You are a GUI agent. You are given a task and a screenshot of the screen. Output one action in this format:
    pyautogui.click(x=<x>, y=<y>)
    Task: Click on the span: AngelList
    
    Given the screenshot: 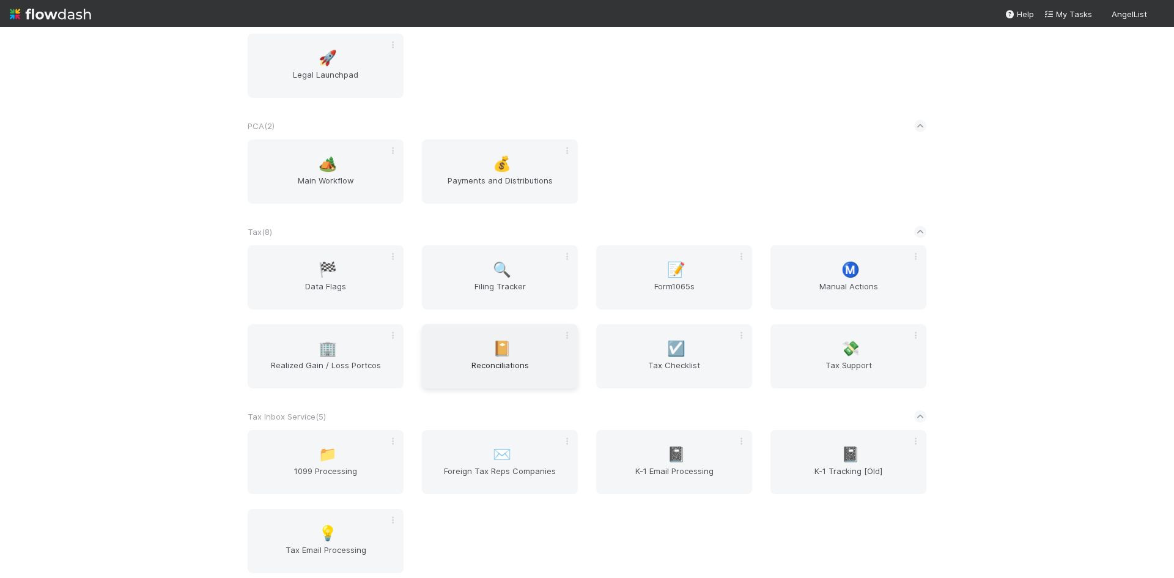 What is the action you would take?
    pyautogui.click(x=1130, y=14)
    